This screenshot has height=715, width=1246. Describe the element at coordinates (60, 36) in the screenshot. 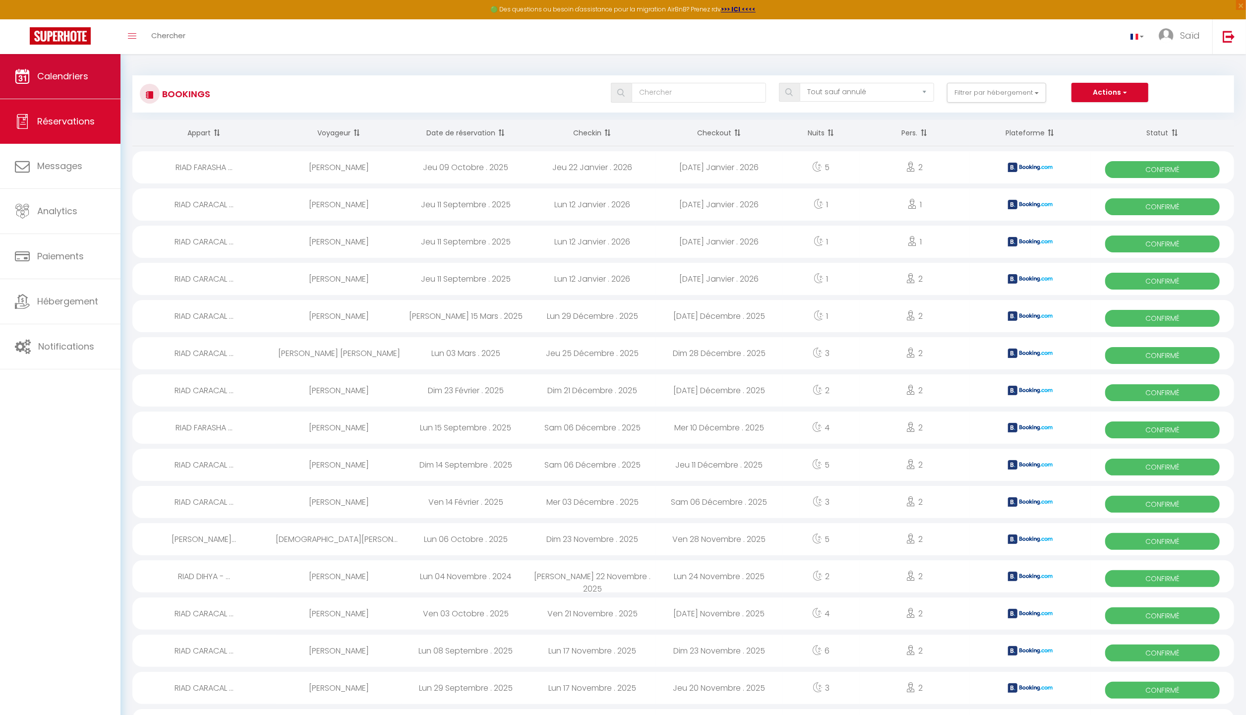

I see `img: Super Booking` at that location.